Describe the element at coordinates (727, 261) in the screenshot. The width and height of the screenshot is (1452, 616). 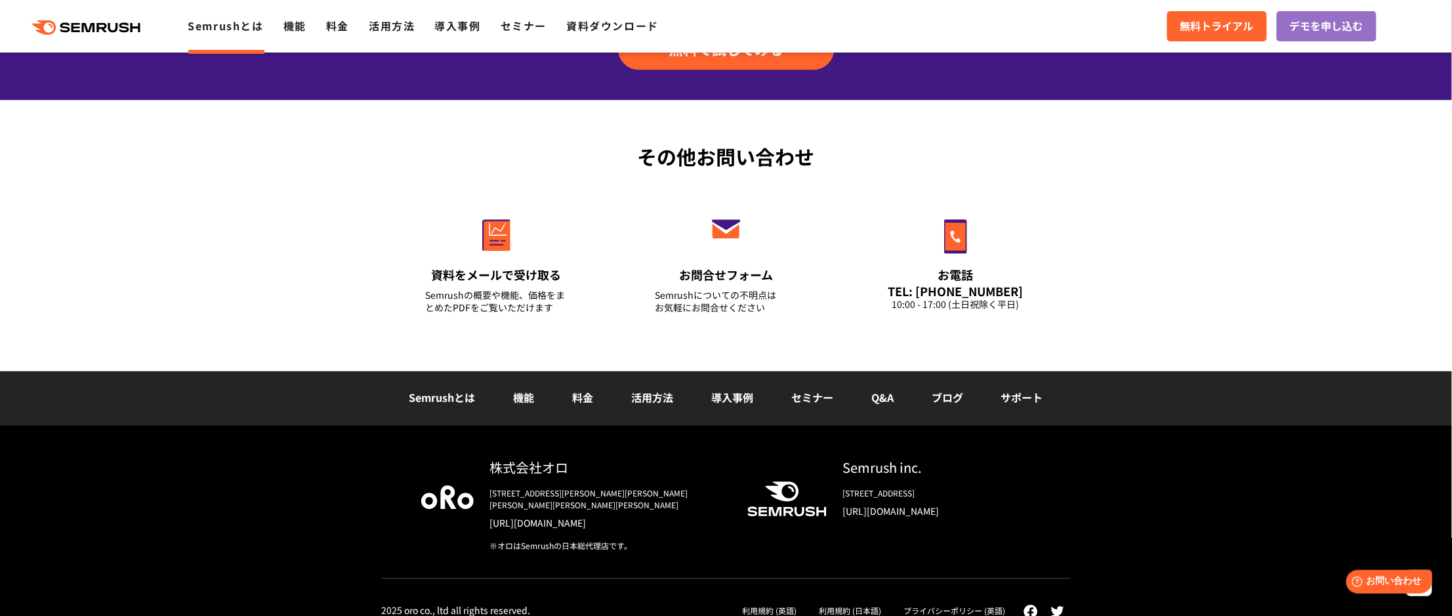
I see `a: お問合せフォーム Semrushについての不明点はお気軽にお問合せください` at that location.